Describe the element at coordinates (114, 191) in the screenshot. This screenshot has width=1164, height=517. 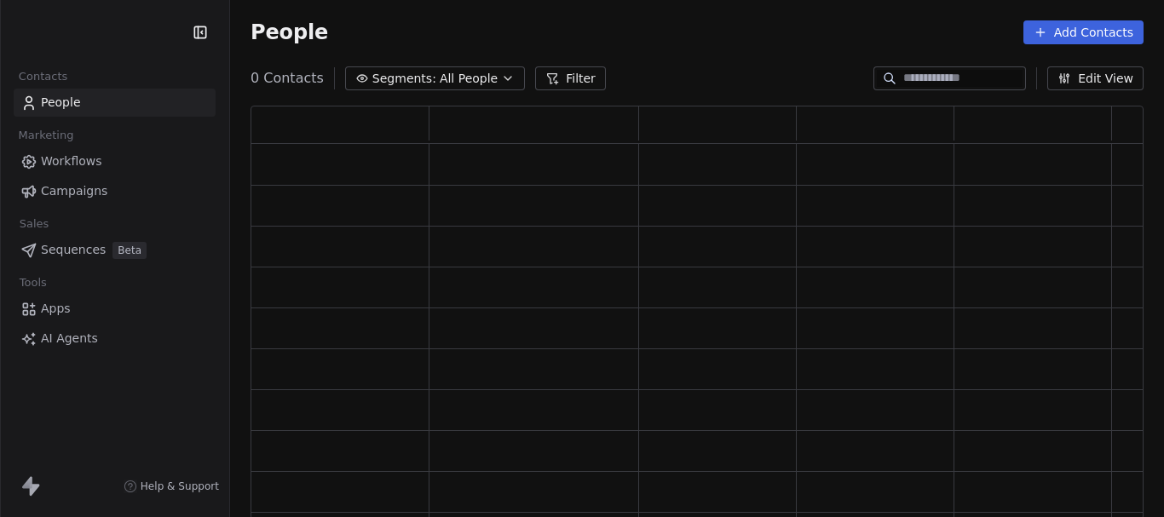
I see `a: Campaigns` at that location.